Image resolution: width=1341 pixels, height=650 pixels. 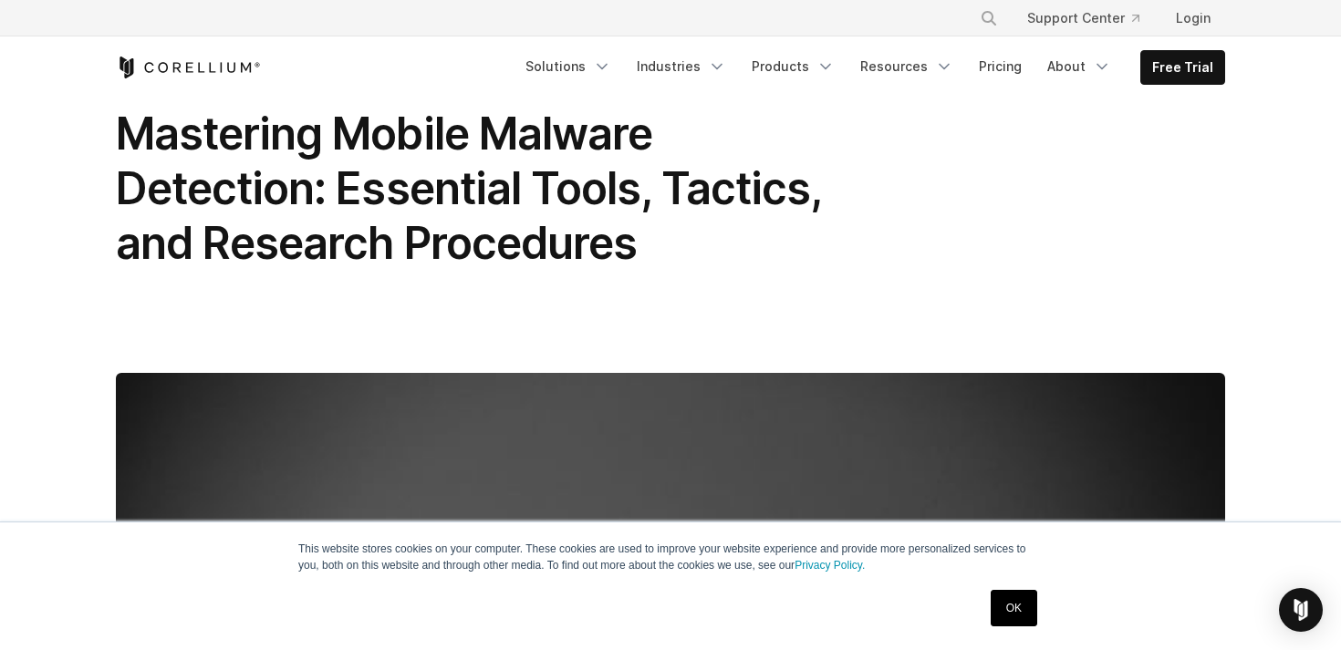 What do you see at coordinates (1193, 18) in the screenshot?
I see `a: Login` at bounding box center [1193, 18].